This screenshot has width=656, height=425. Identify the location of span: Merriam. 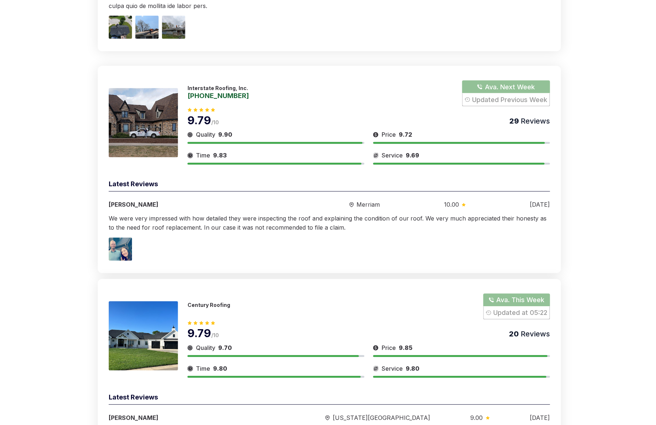
(368, 205).